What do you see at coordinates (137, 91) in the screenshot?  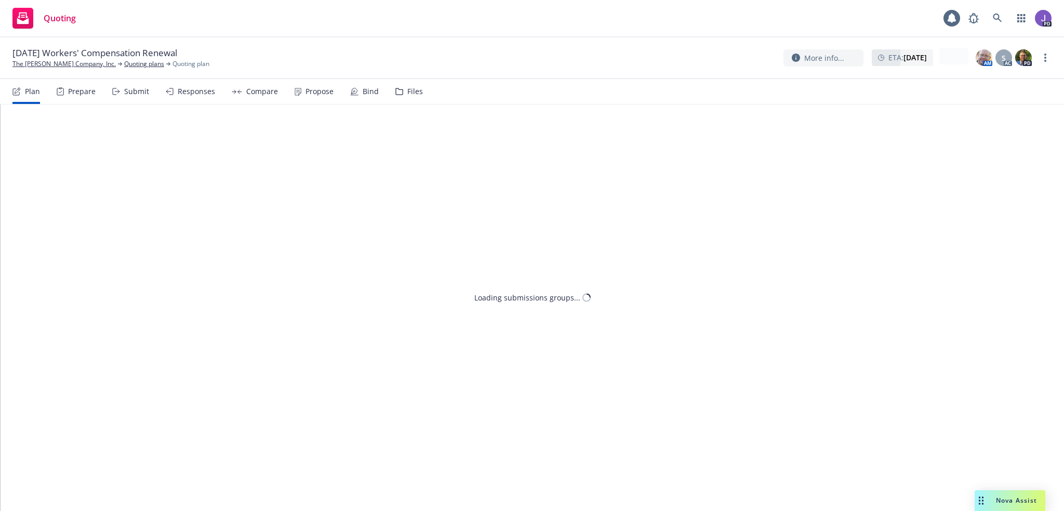 I see `div: Submit` at bounding box center [137, 91].